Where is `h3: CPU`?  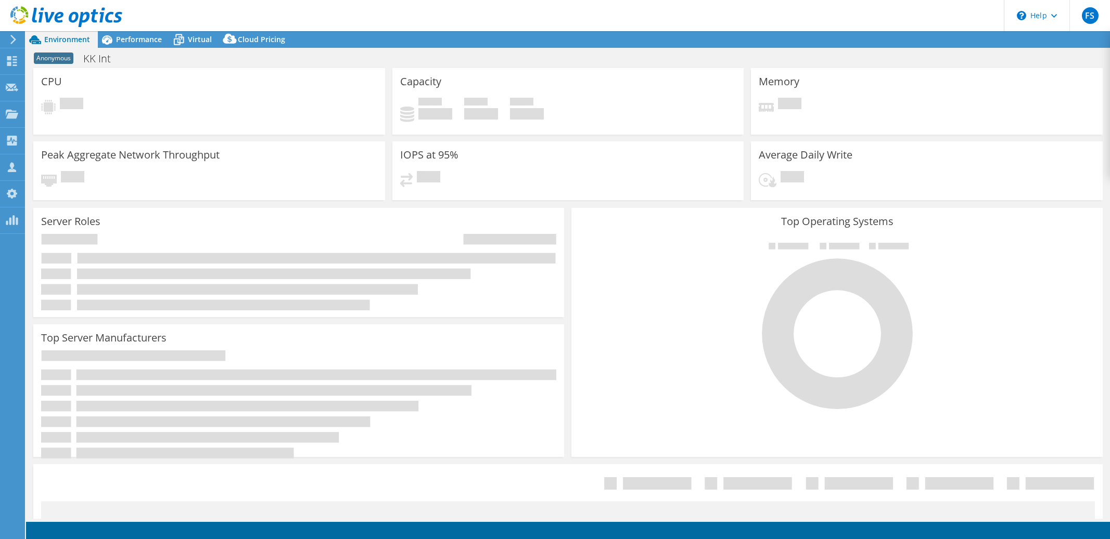 h3: CPU is located at coordinates (52, 82).